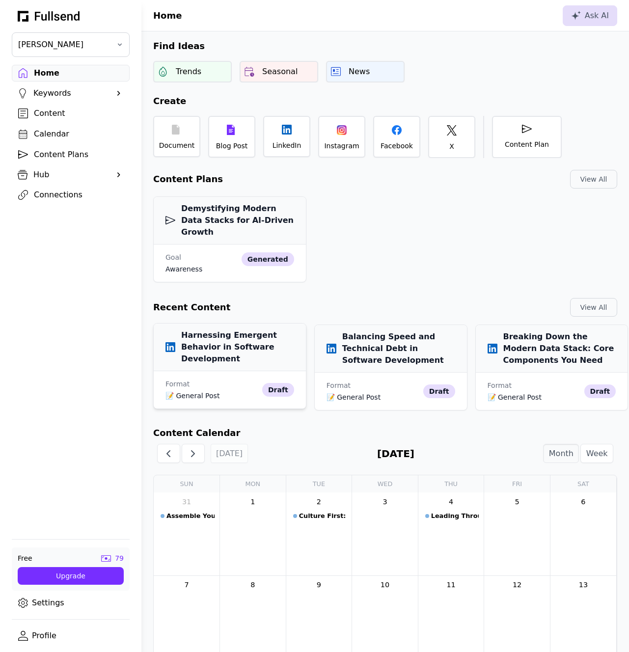 Image resolution: width=629 pixels, height=652 pixels. What do you see at coordinates (253, 502) in the screenshot?
I see `a: September 1, 2025` at bounding box center [253, 502].